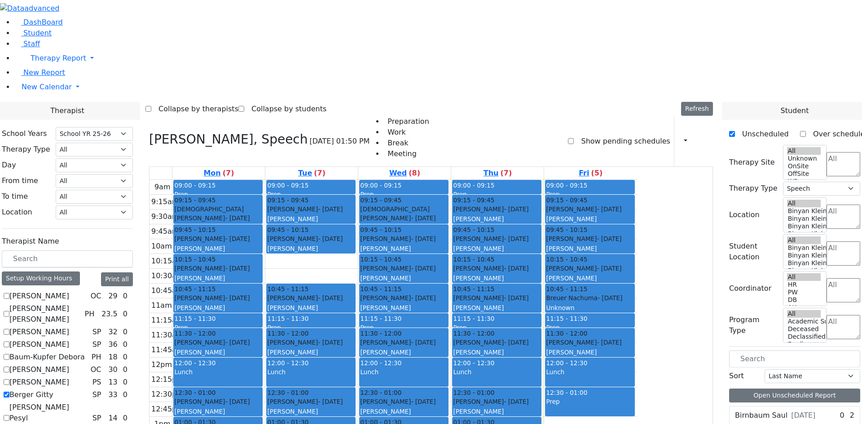 The width and height of the screenshot is (862, 424). What do you see at coordinates (58, 58) in the screenshot?
I see `span: Therapy Report` at bounding box center [58, 58].